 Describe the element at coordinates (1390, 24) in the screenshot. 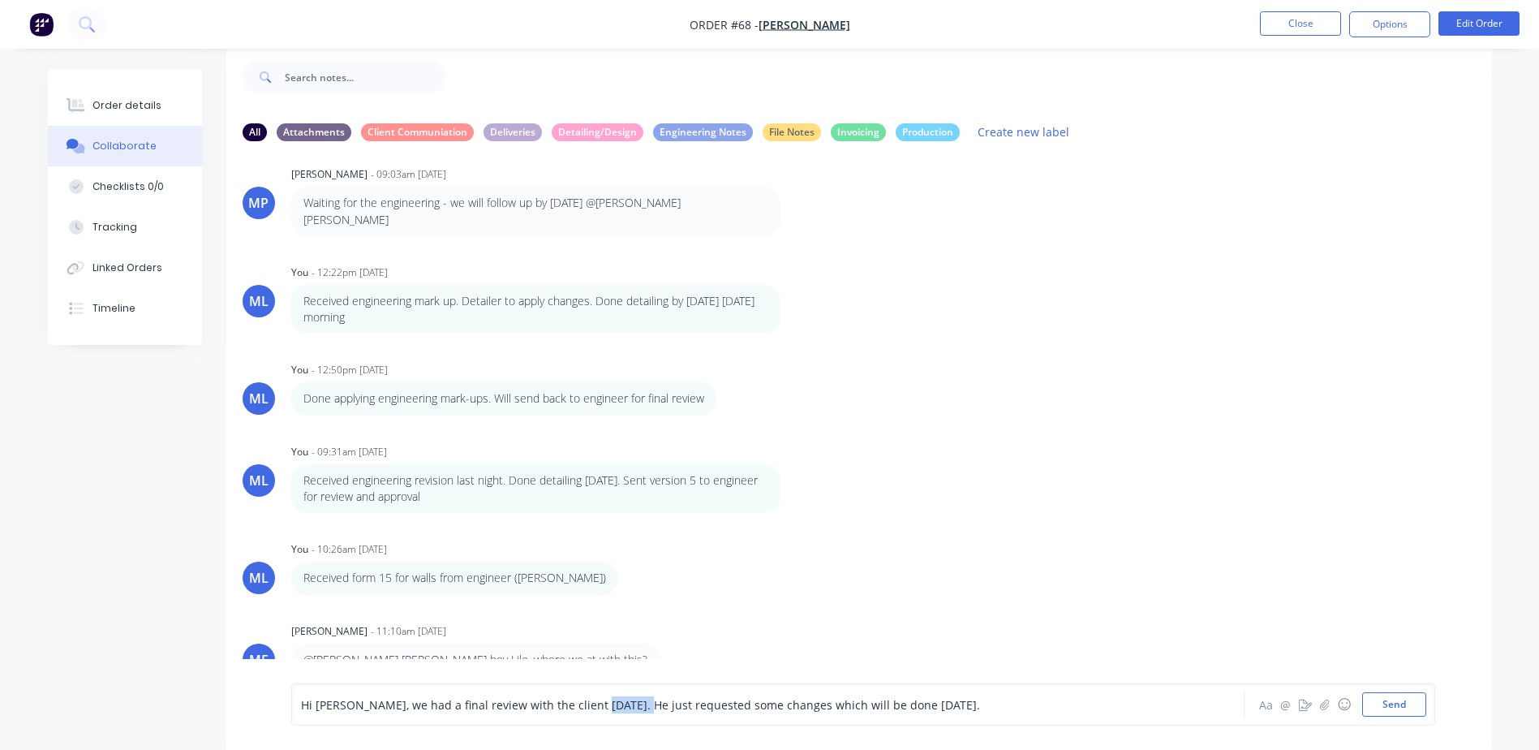

I see `button: Options` at that location.